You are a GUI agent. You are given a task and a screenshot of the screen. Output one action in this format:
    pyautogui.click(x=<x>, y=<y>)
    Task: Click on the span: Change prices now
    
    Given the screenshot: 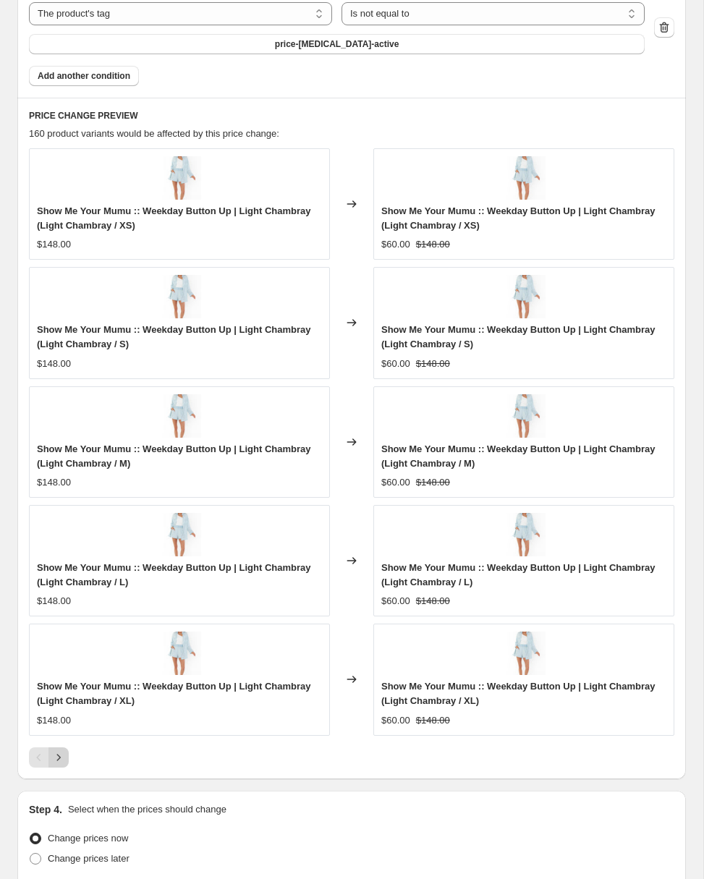 What is the action you would take?
    pyautogui.click(x=88, y=838)
    